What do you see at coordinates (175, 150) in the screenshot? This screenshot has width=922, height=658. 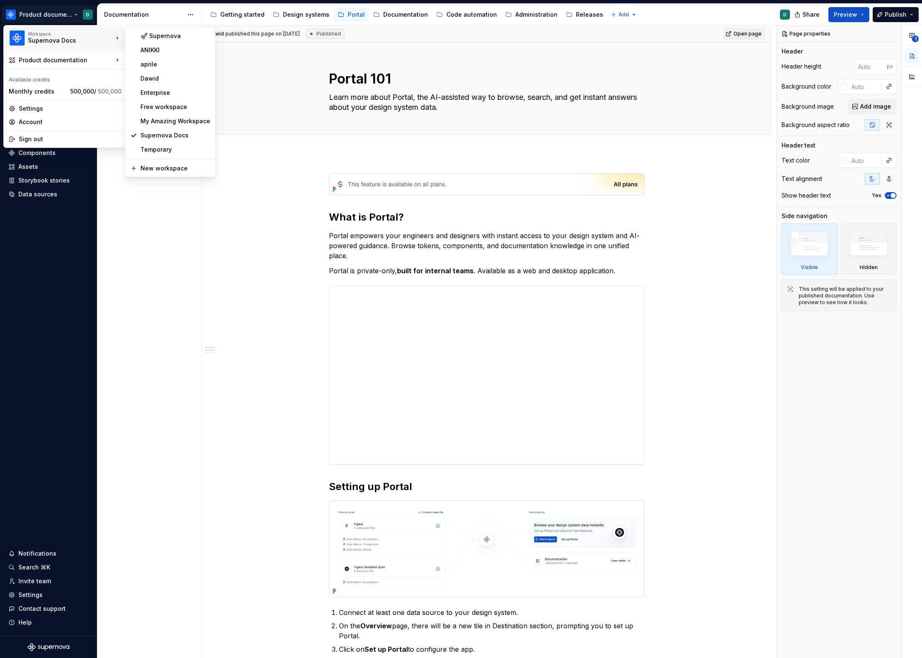 I see `div: Temporary` at bounding box center [175, 150].